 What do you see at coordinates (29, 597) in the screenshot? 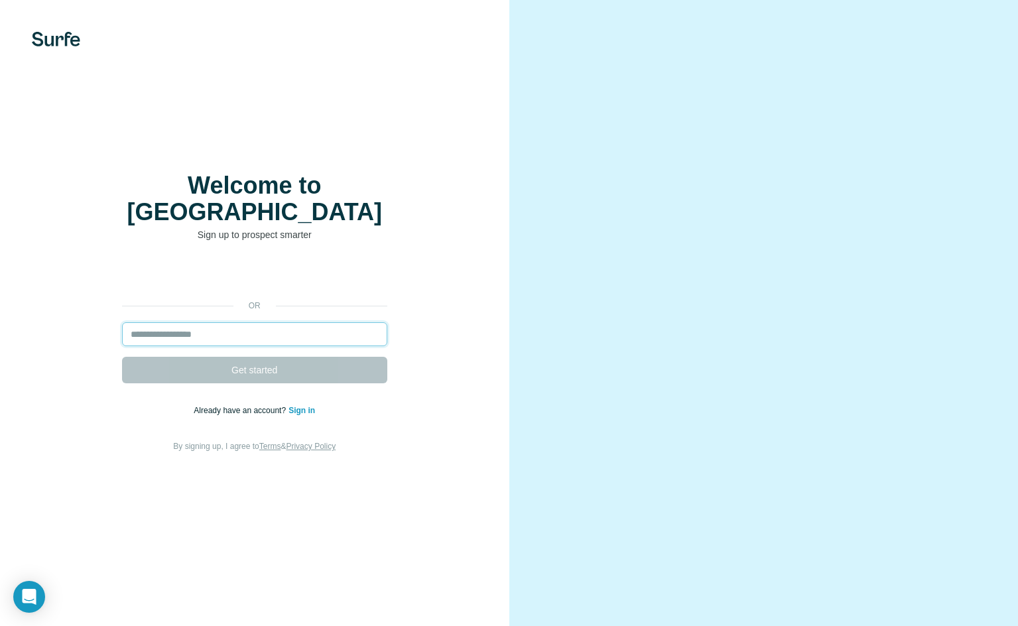
I see `div: Open Intercom Messenger` at bounding box center [29, 597].